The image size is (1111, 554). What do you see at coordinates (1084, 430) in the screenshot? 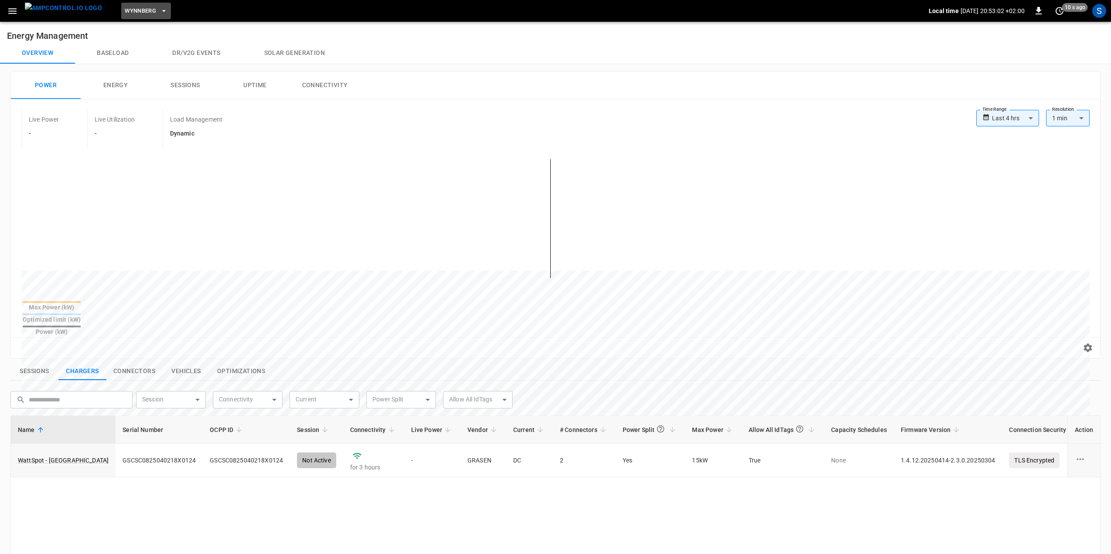
I see `th: Action` at bounding box center [1084, 430].